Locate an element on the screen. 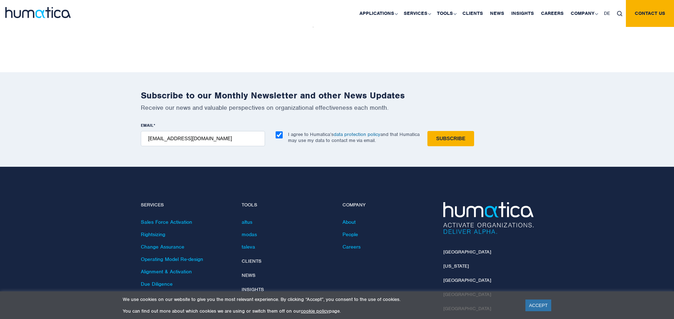  a: Change Assurance is located at coordinates (162, 246).